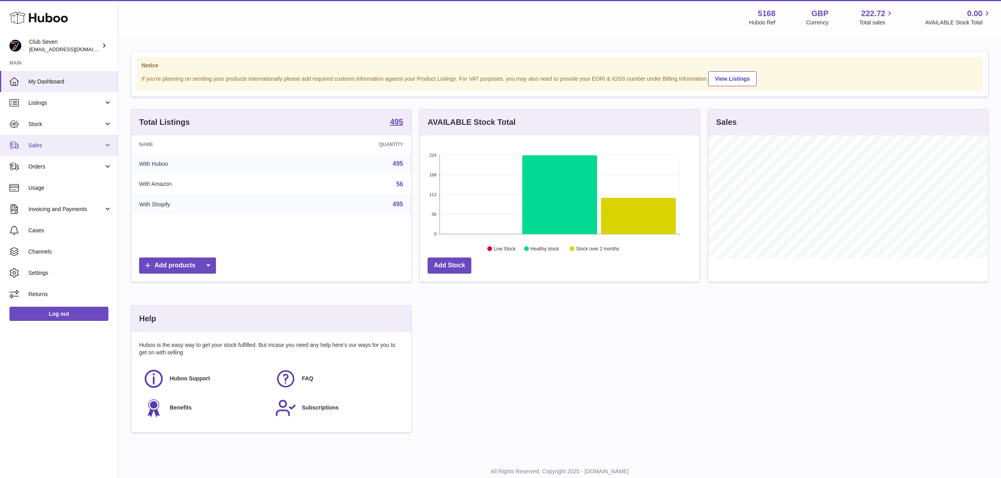 The width and height of the screenshot is (1001, 478). What do you see at coordinates (70, 273) in the screenshot?
I see `span: Settings` at bounding box center [70, 273].